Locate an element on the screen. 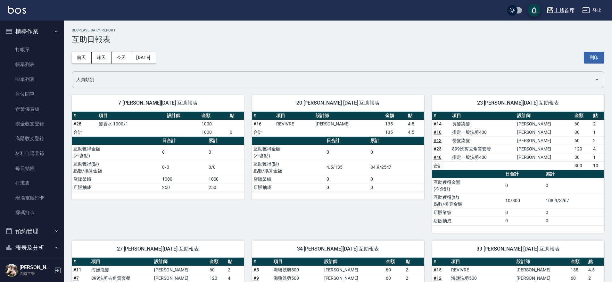  a: 帳單列表 is located at coordinates (32, 64).